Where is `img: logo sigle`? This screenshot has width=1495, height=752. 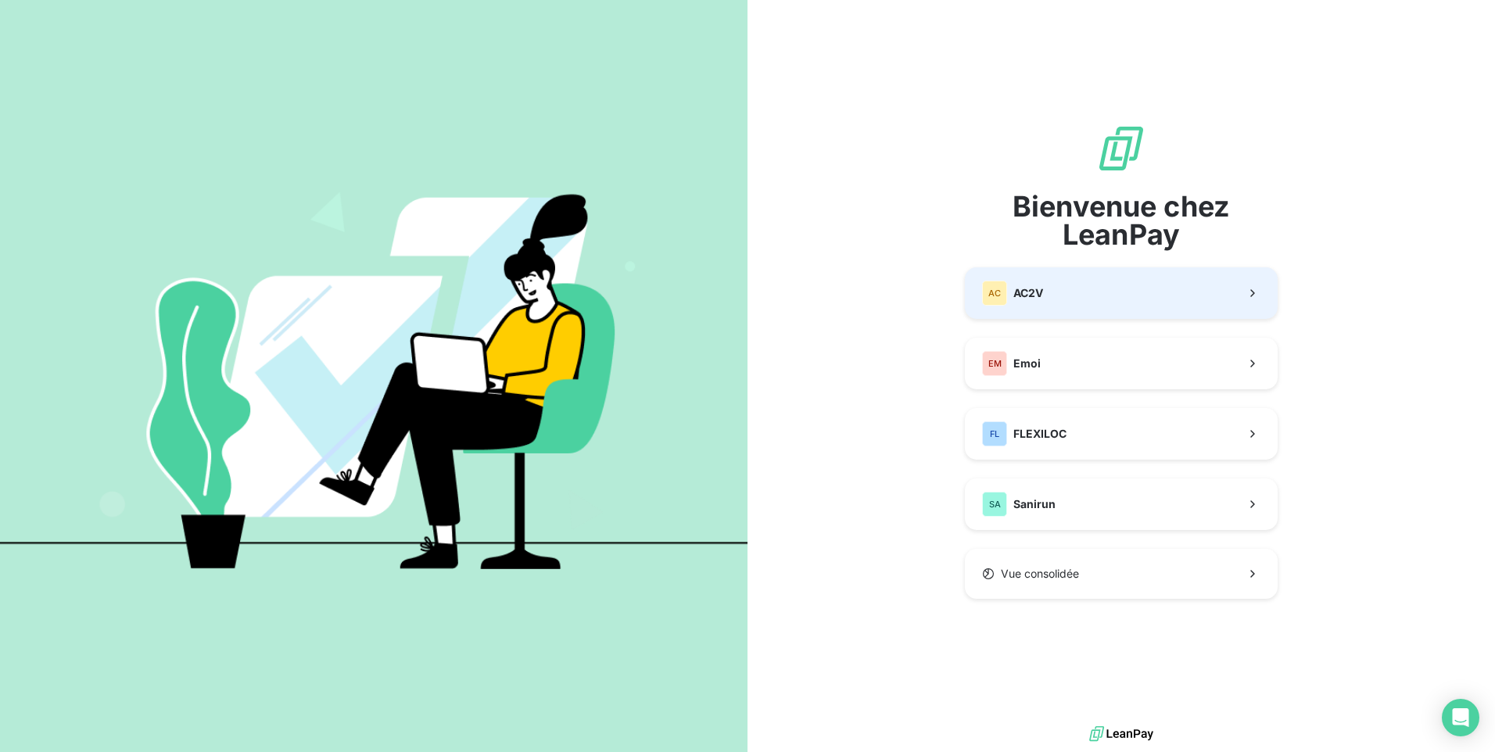 img: logo sigle is located at coordinates (1121, 149).